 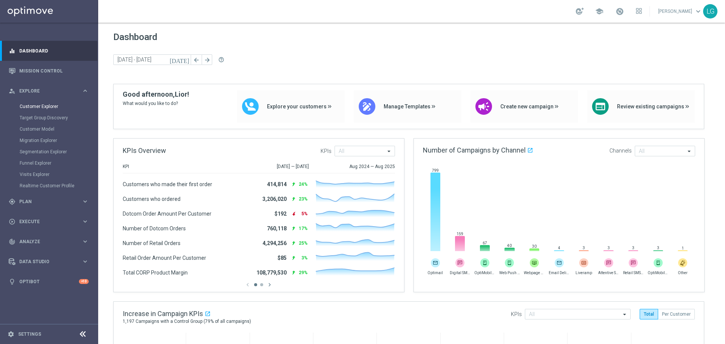 What do you see at coordinates (49, 118) in the screenshot?
I see `a: Target Group Discovery` at bounding box center [49, 118].